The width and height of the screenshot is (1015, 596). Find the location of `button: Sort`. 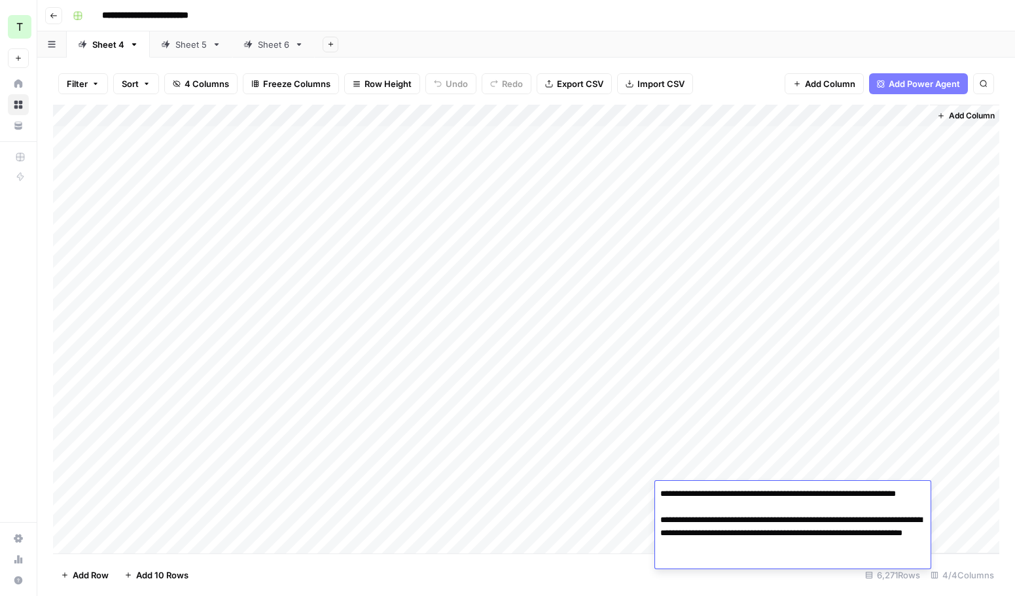

button: Sort is located at coordinates (136, 84).